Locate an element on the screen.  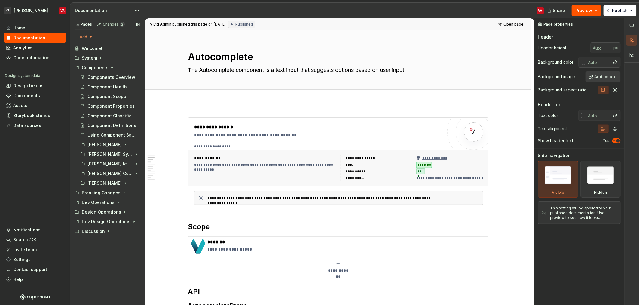
div: Background color is located at coordinates (555, 62).